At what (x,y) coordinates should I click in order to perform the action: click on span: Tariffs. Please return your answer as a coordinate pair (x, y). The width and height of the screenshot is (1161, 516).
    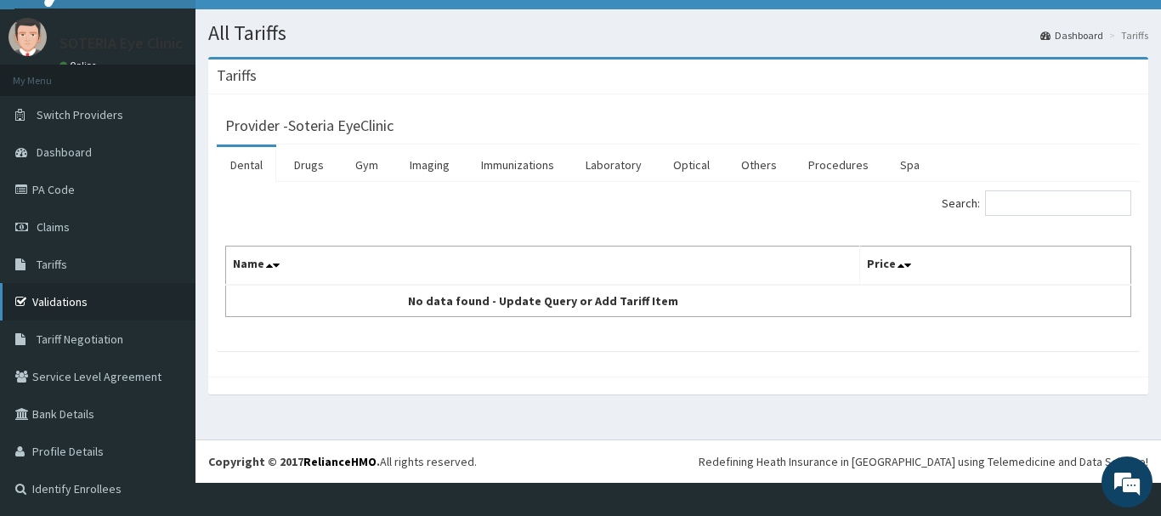
    Looking at the image, I should click on (52, 264).